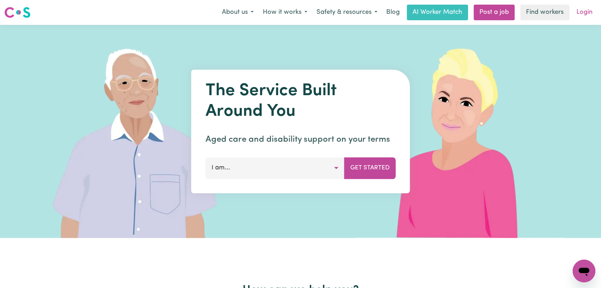 This screenshot has height=288, width=601. What do you see at coordinates (17, 12) in the screenshot?
I see `a: Careseekers logo` at bounding box center [17, 12].